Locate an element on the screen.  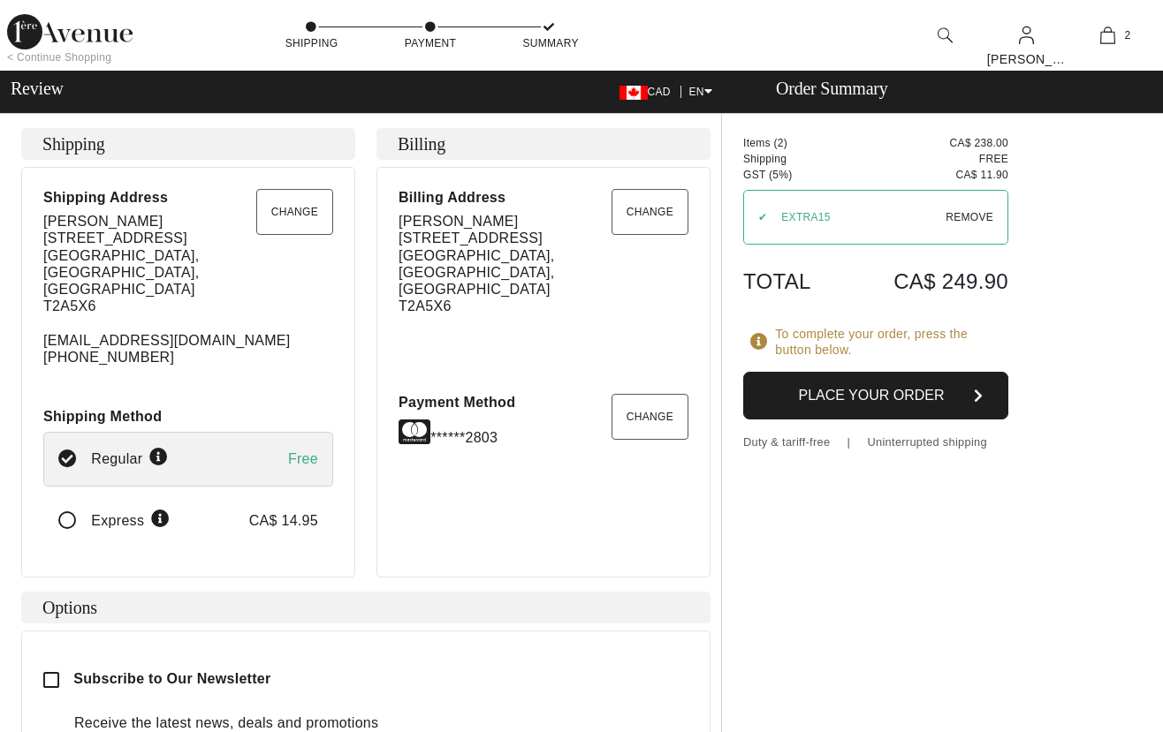
span: Review is located at coordinates (37, 88).